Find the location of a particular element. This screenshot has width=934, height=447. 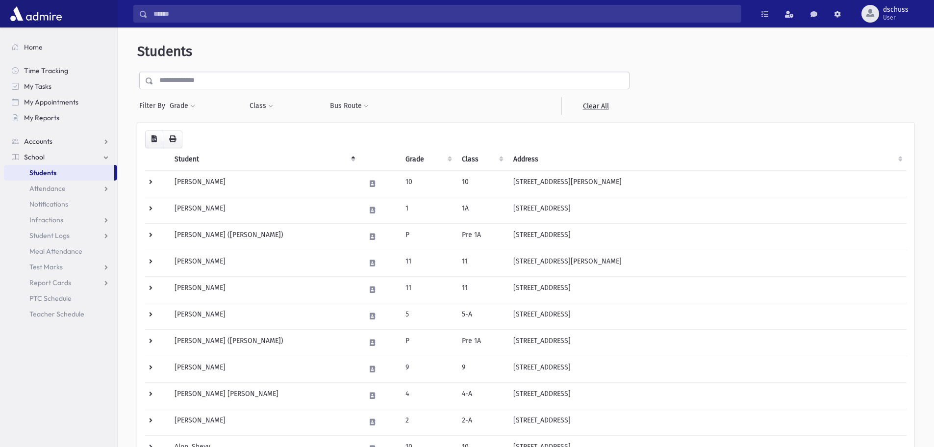

a: Time Tracking is located at coordinates (60, 71).